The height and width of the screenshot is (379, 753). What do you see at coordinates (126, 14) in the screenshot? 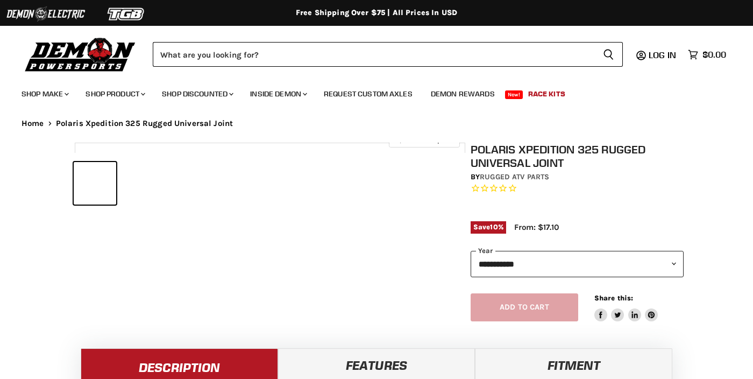
I see `img: TGB Logo 2` at bounding box center [126, 14].